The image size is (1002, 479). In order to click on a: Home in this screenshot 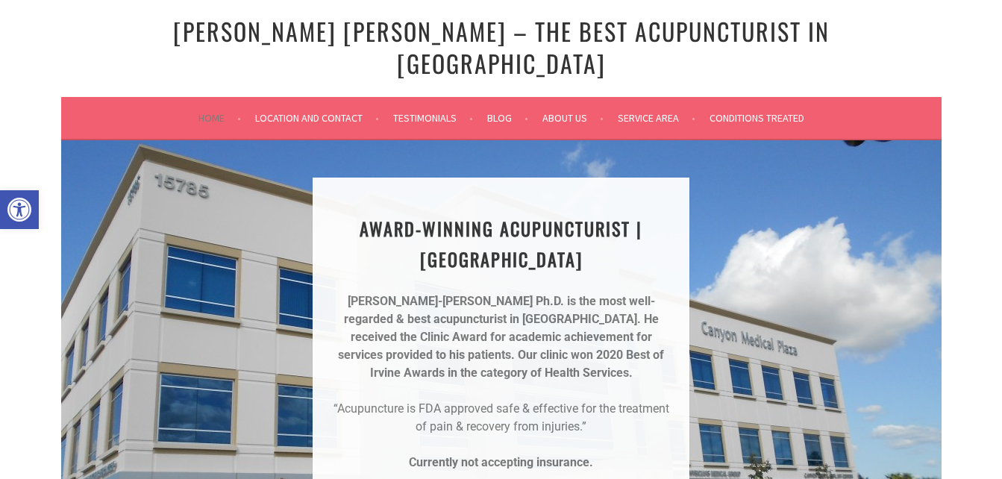, I will do `click(219, 118)`.